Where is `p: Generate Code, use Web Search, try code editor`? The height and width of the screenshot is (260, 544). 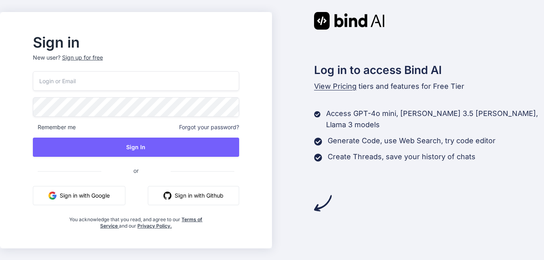
p: Generate Code, use Web Search, try code editor is located at coordinates (411, 141).